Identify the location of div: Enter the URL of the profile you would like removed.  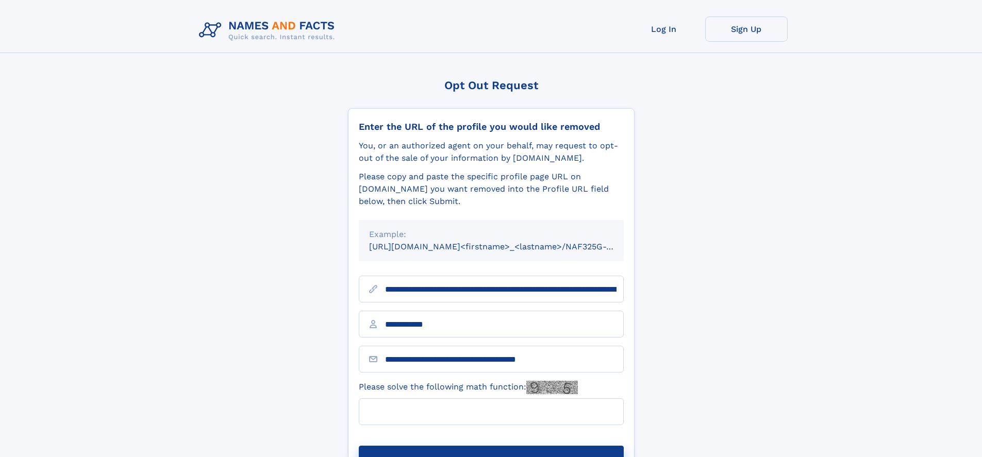
(491, 127).